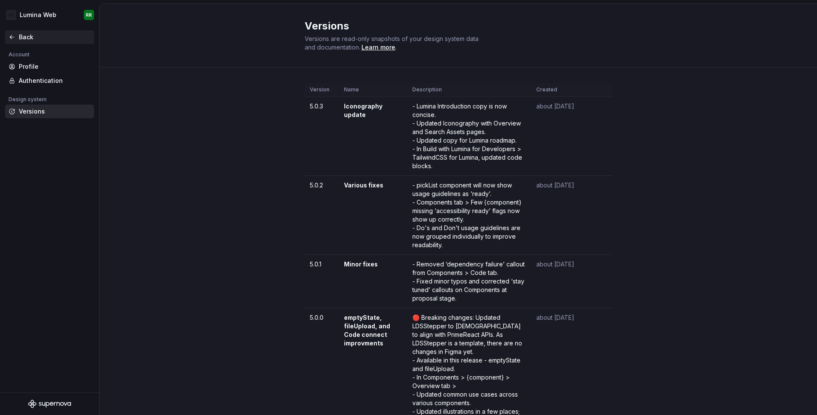 This screenshot has width=817, height=415. I want to click on svg: Supernova Logo, so click(50, 404).